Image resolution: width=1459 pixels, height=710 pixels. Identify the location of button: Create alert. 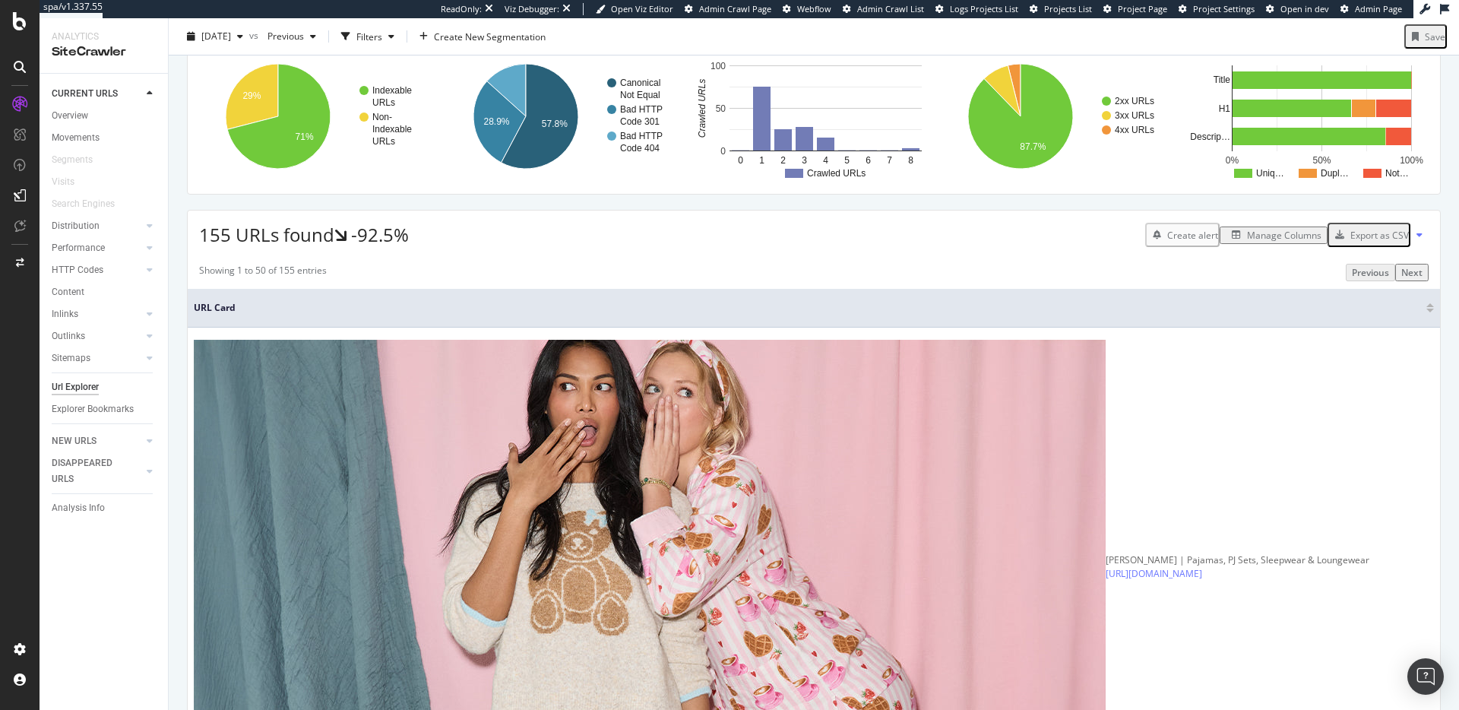
(1183, 235).